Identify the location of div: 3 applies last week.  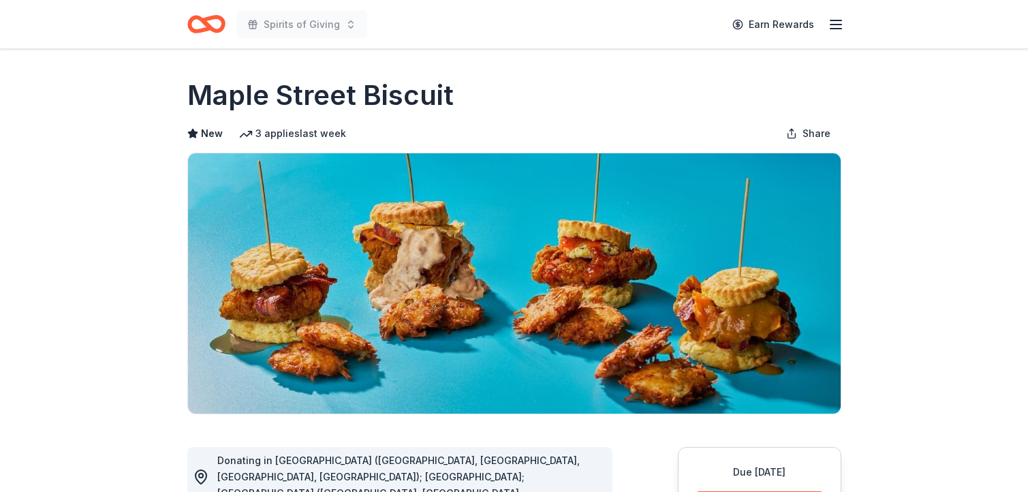
(292, 134).